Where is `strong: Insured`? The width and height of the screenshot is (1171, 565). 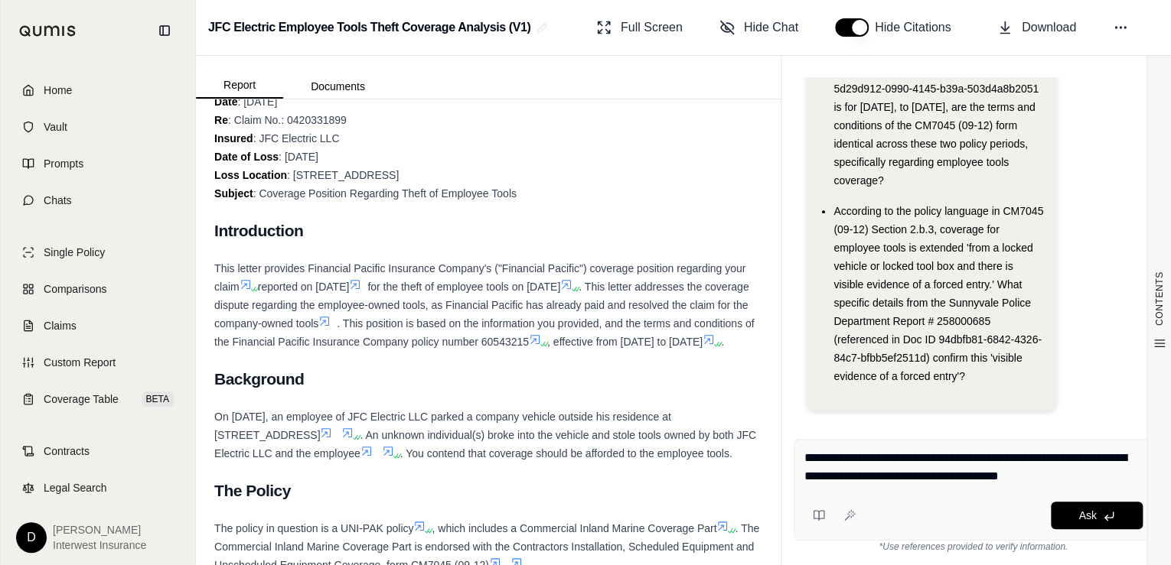
strong: Insured is located at coordinates (233, 138).